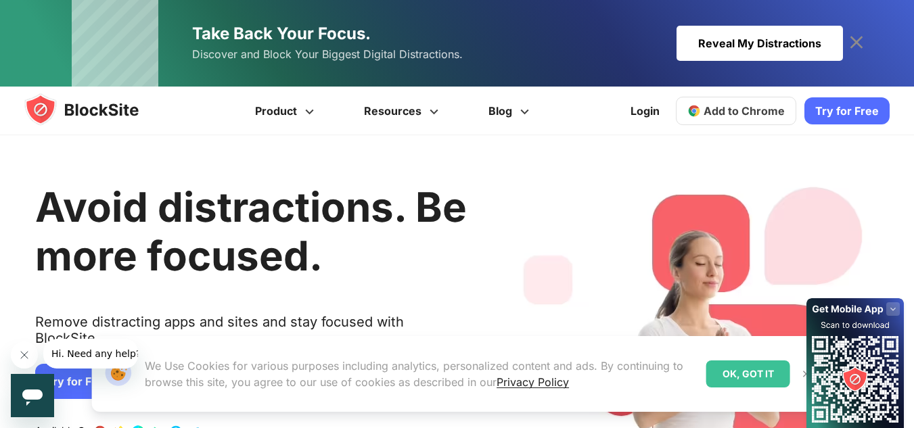  What do you see at coordinates (251, 336) in the screenshot?
I see `text: Remove distracting apps and sites and stay focused with BlockSite` at bounding box center [251, 336].